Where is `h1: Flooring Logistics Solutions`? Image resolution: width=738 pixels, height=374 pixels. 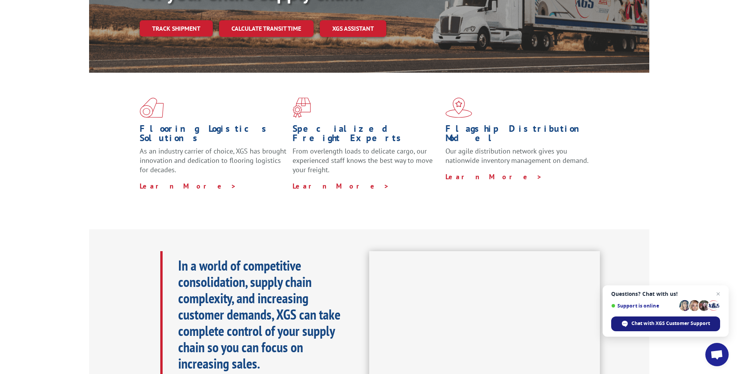 h1: Flooring Logistics Solutions is located at coordinates (213, 135).